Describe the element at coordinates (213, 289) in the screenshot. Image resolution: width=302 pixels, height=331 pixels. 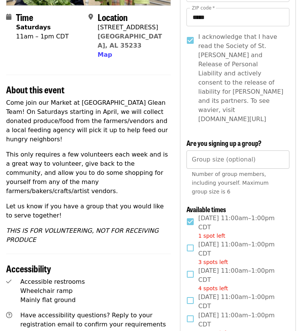
I see `span: 4 spots left` at that location.